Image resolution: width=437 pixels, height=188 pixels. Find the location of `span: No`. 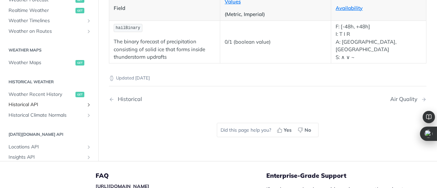

span: No is located at coordinates (307, 130).